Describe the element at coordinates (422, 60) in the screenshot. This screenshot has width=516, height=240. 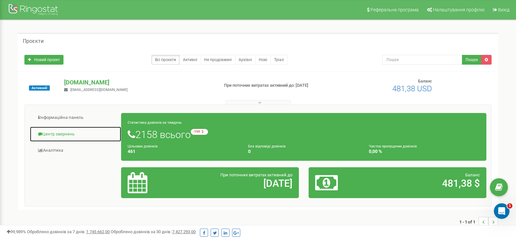
I see `input: Пошук` at that location.